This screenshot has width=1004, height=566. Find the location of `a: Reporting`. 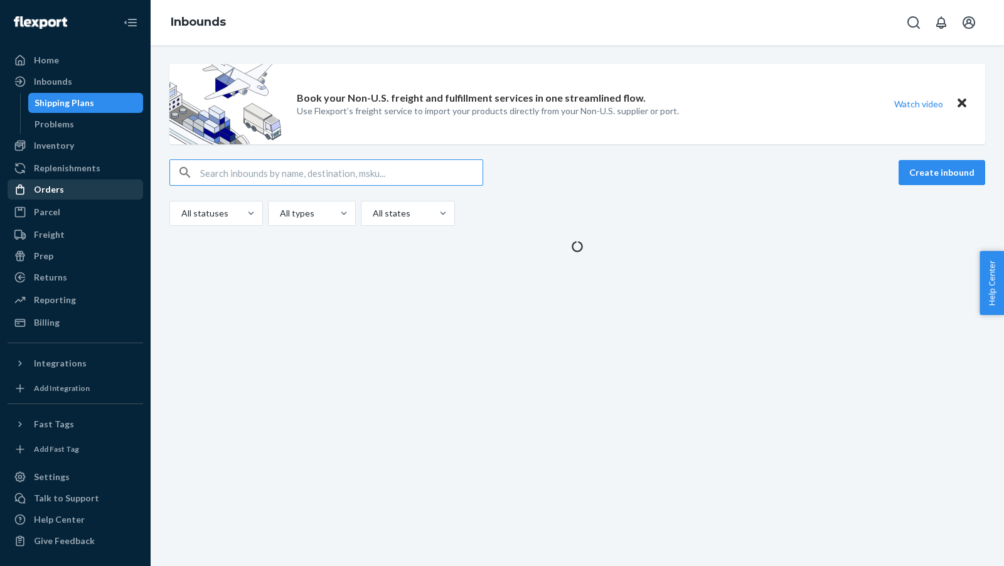

a: Reporting is located at coordinates (75, 300).